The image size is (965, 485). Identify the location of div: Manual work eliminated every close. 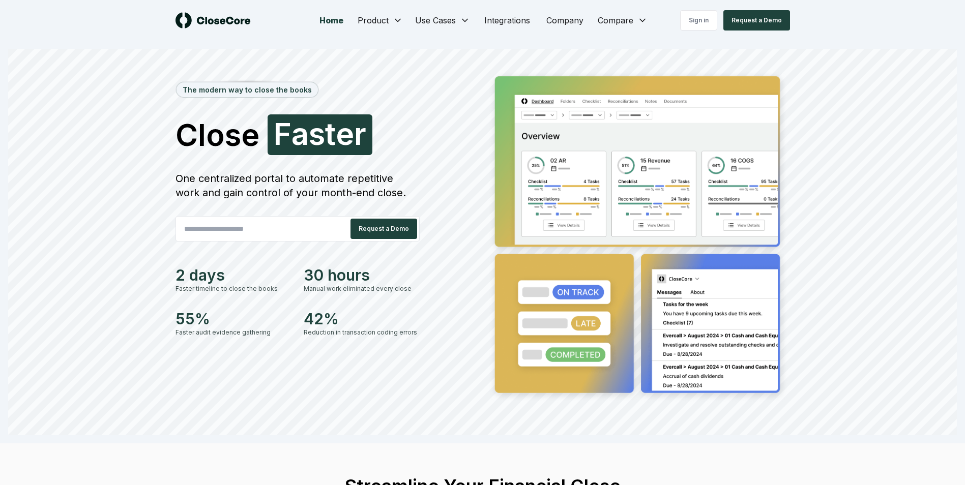
(362, 289).